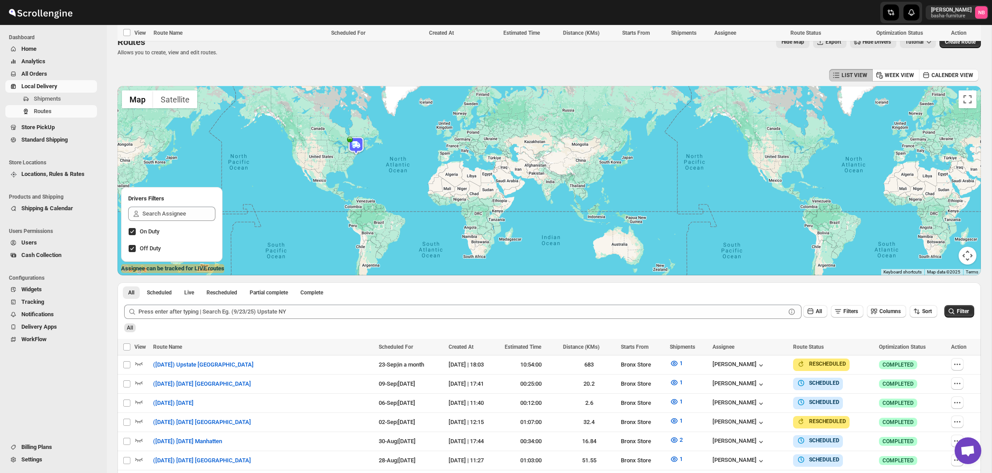 This screenshot has height=473, width=992. I want to click on button: Cash Collection, so click(51, 255).